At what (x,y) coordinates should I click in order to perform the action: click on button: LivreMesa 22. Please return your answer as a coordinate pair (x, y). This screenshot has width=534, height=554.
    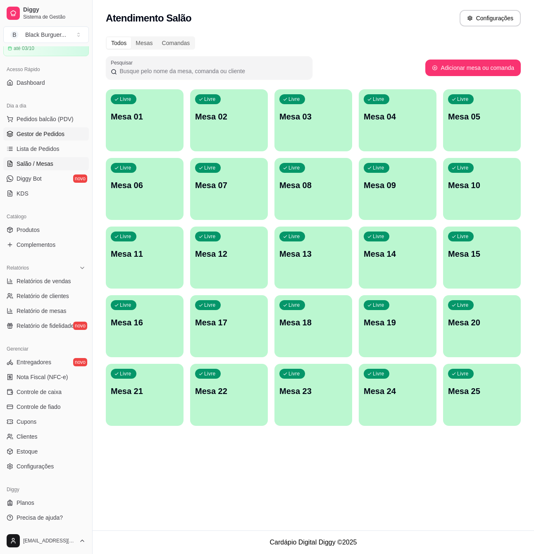
    Looking at the image, I should click on (229, 395).